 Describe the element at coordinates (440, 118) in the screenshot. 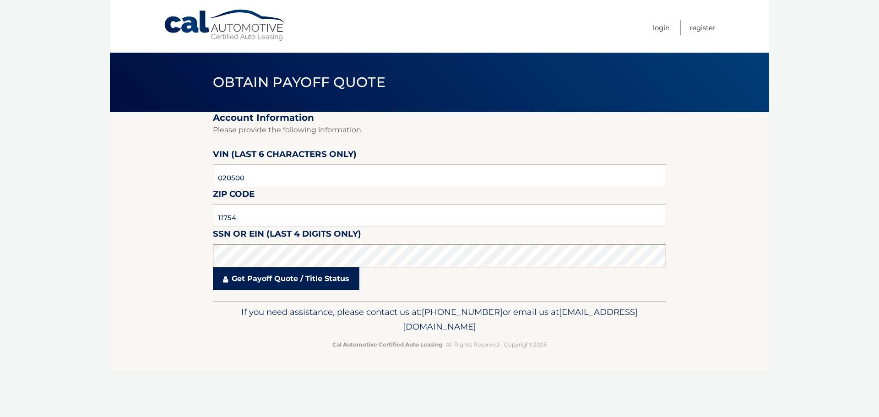

I see `h2: Account Information` at that location.